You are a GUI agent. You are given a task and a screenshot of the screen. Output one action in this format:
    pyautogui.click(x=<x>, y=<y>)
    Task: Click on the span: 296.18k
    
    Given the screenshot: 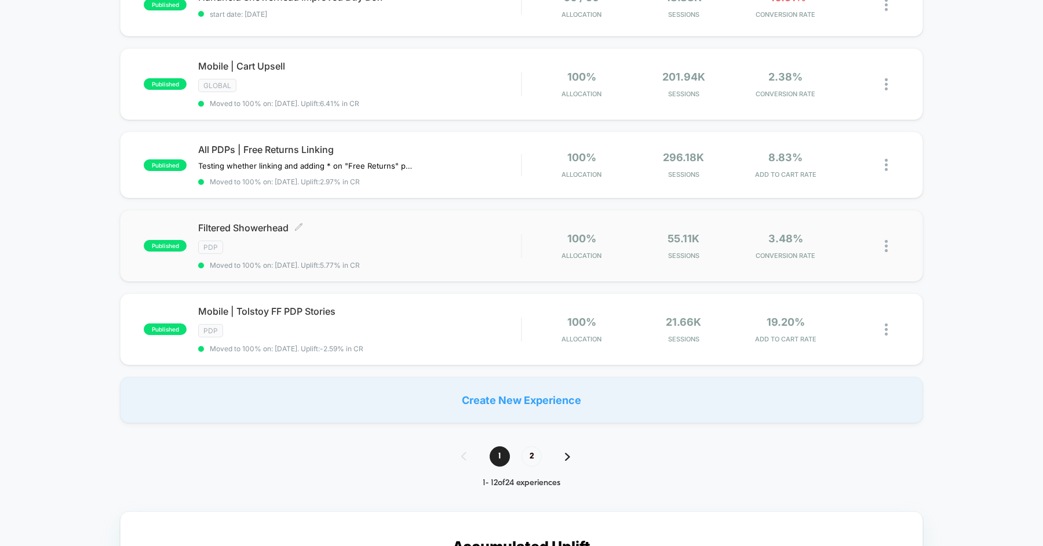 What is the action you would take?
    pyautogui.click(x=683, y=157)
    